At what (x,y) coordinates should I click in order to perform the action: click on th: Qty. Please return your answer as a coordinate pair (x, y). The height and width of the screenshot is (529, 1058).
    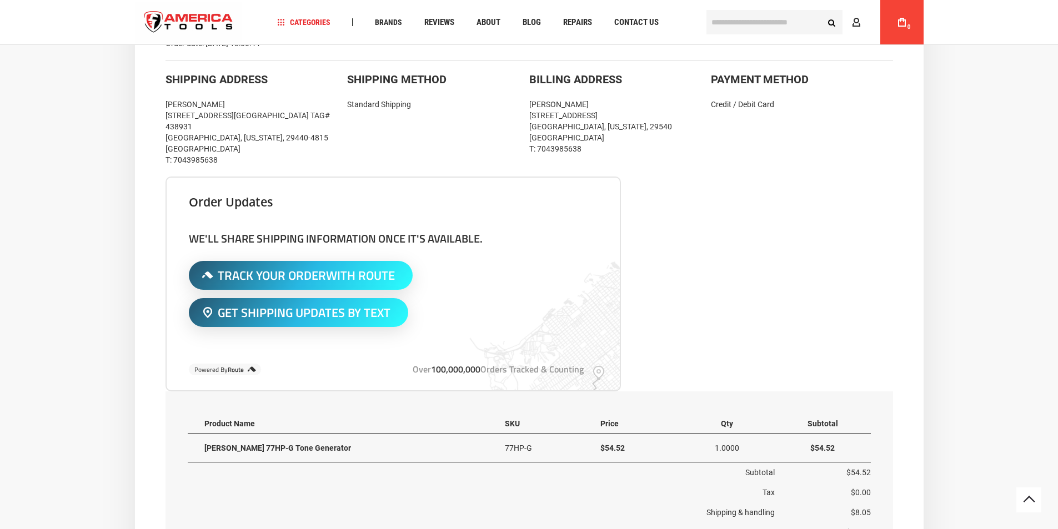
    Looking at the image, I should click on (727, 424).